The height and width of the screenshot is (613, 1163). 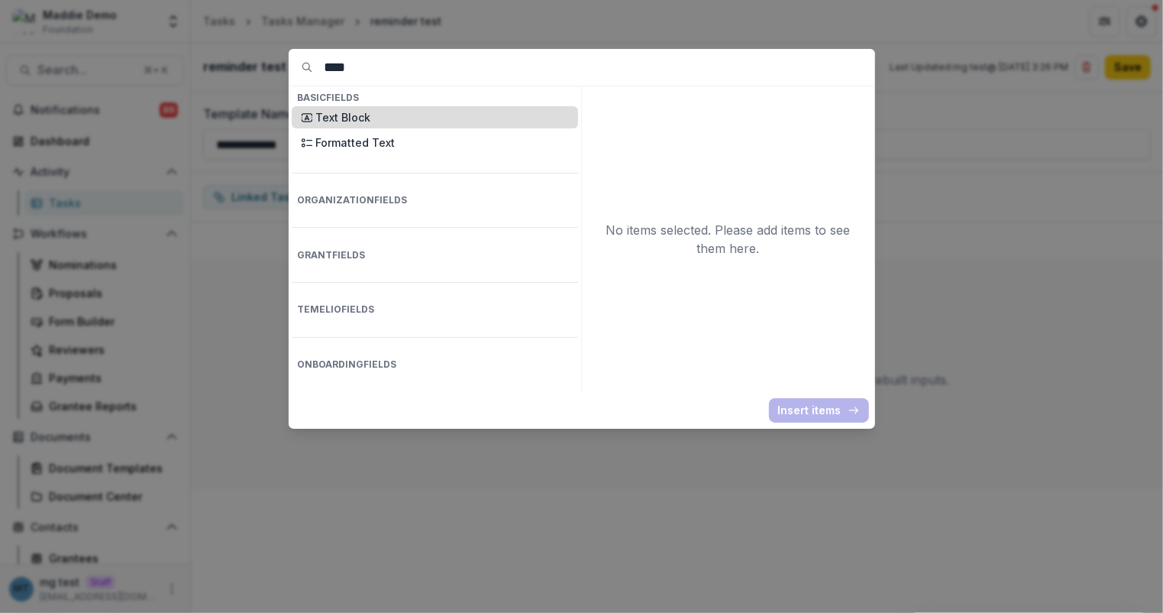 I want to click on h4: Organization Fields, so click(x=435, y=200).